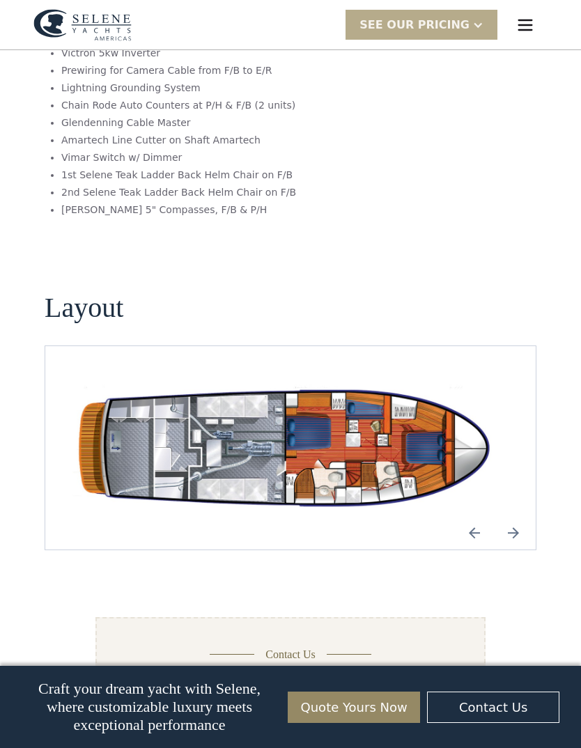  What do you see at coordinates (82, 25) in the screenshot?
I see `img: logo` at bounding box center [82, 25].